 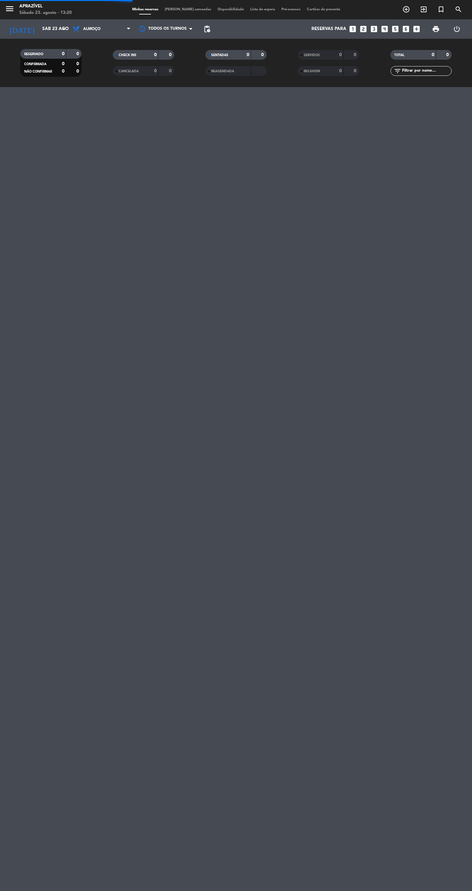 I want to click on i: search, so click(x=459, y=9).